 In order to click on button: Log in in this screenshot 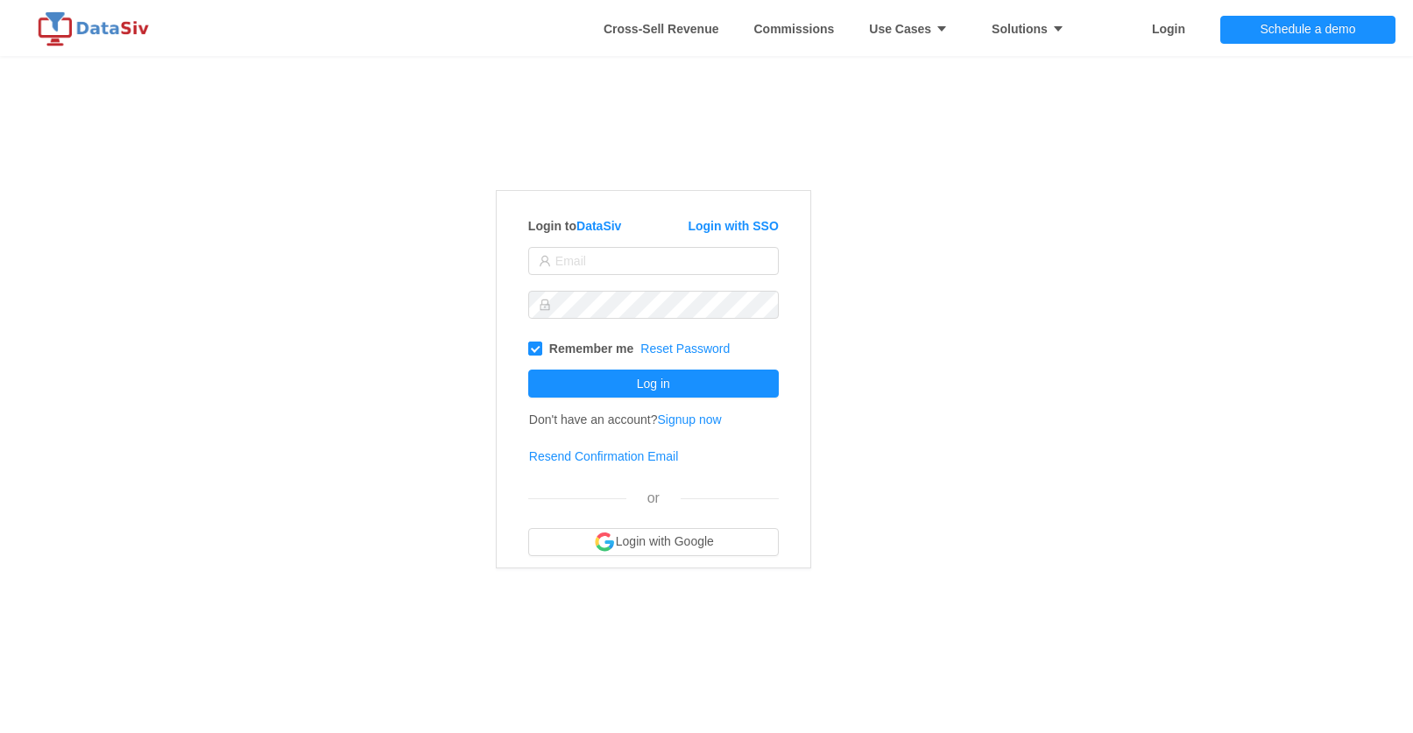, I will do `click(654, 384)`.